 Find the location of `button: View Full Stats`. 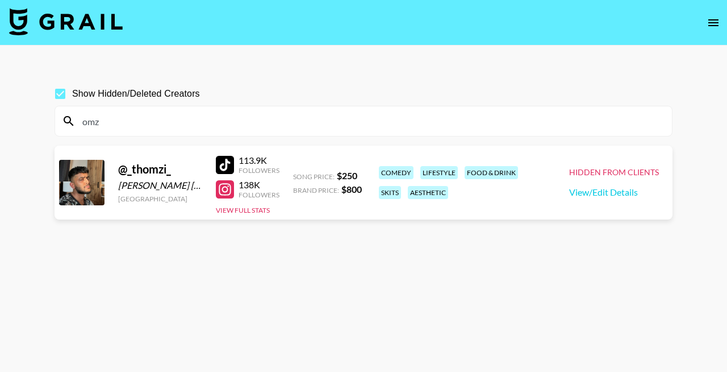

button: View Full Stats is located at coordinates (243, 210).